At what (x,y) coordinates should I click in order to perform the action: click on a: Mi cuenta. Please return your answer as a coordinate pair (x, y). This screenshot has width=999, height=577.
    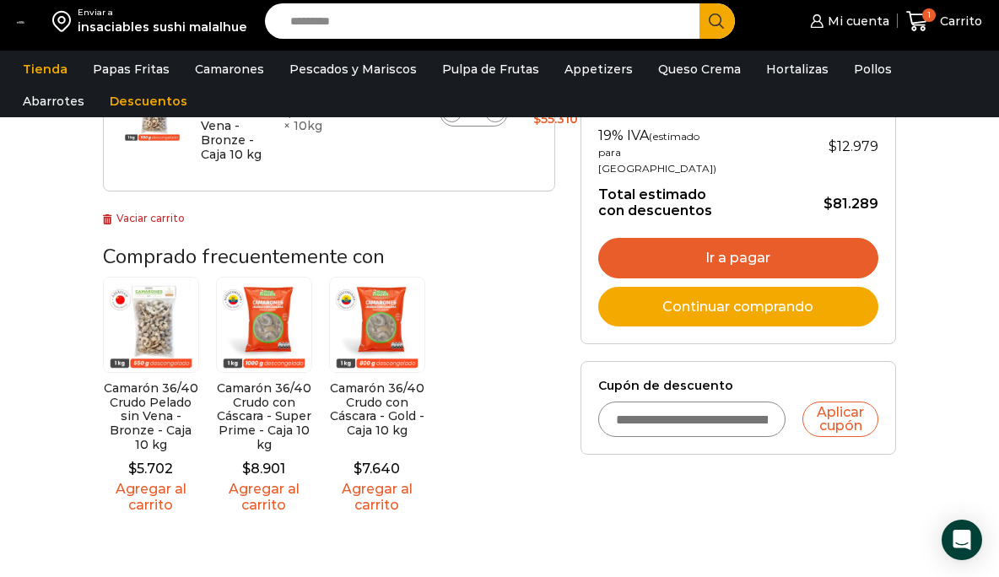
    Looking at the image, I should click on (847, 21).